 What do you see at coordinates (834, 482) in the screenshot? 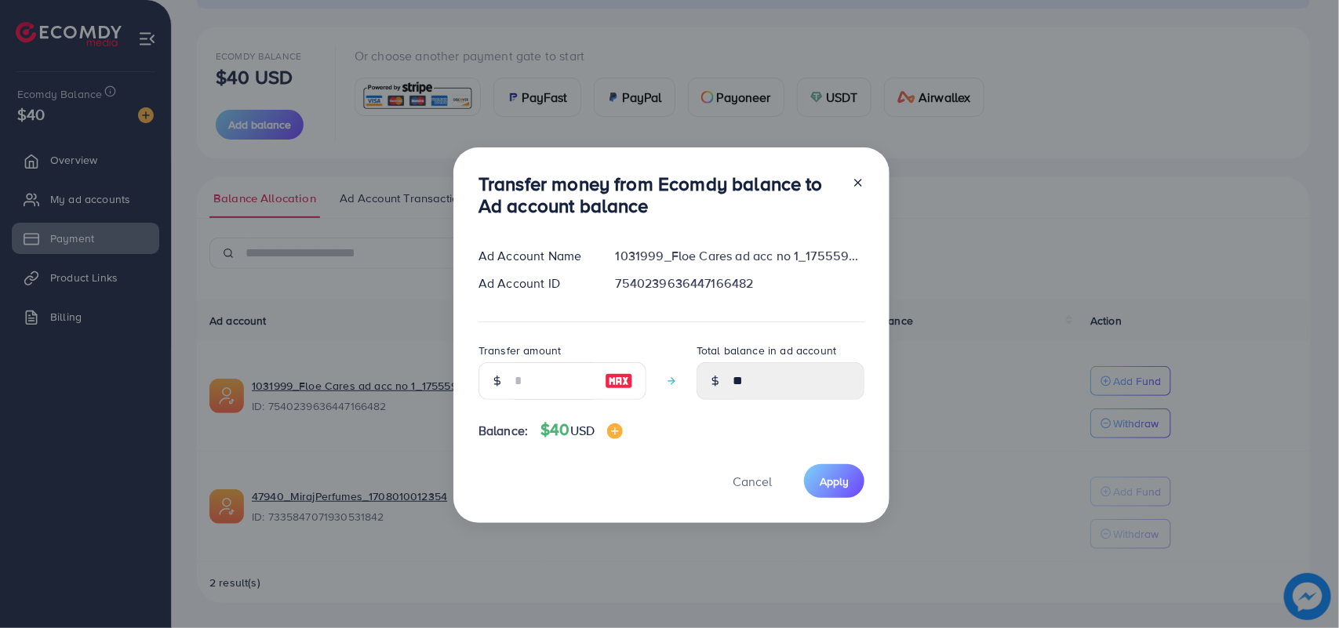
I see `span: Apply` at bounding box center [834, 482].